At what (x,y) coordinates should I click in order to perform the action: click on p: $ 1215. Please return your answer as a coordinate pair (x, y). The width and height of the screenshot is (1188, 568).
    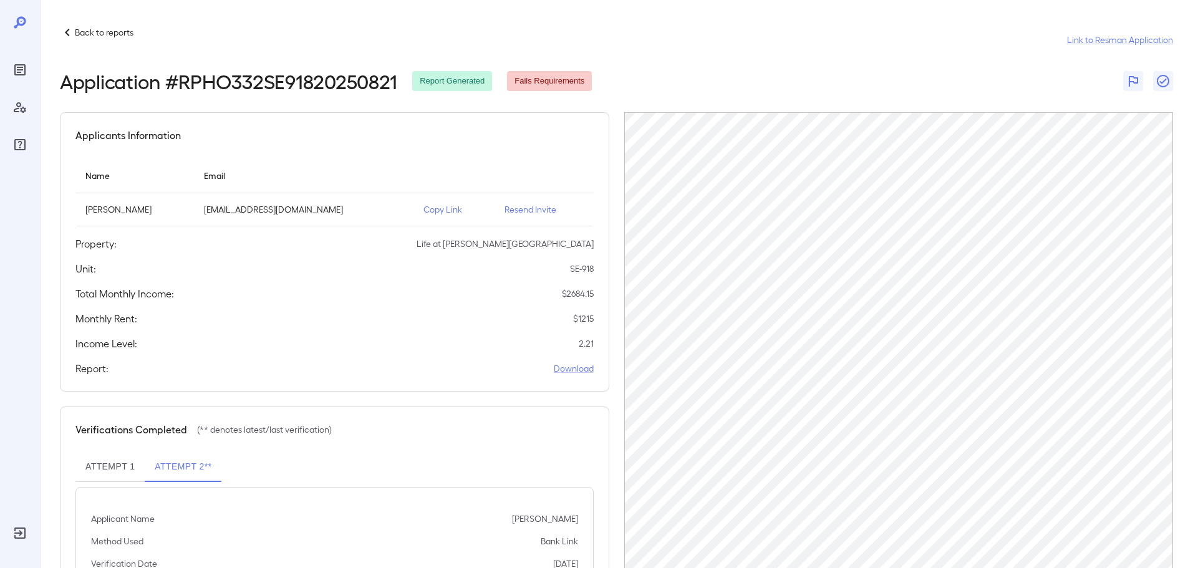
    Looking at the image, I should click on (583, 319).